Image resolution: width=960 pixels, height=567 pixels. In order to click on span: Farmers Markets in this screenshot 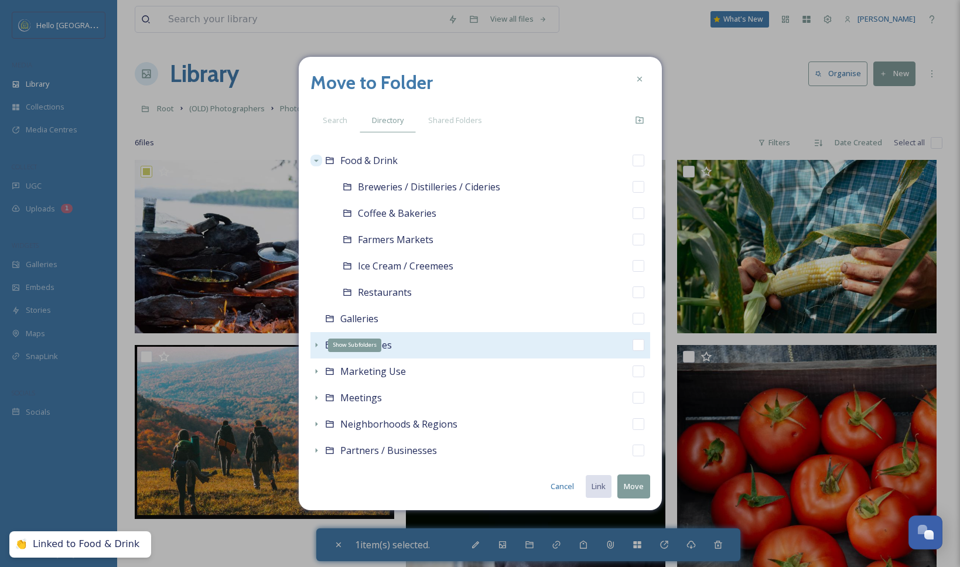, I will do `click(395, 240)`.